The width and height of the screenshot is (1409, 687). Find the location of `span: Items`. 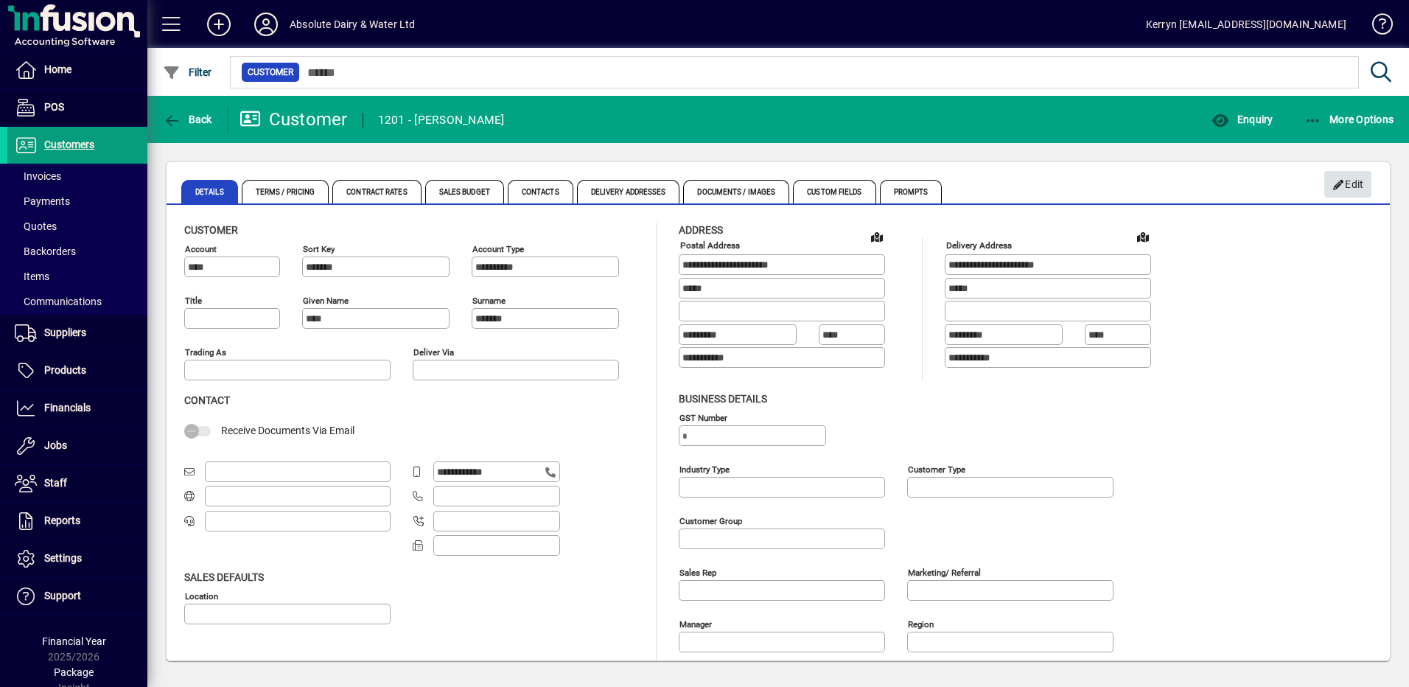

span: Items is located at coordinates (32, 276).